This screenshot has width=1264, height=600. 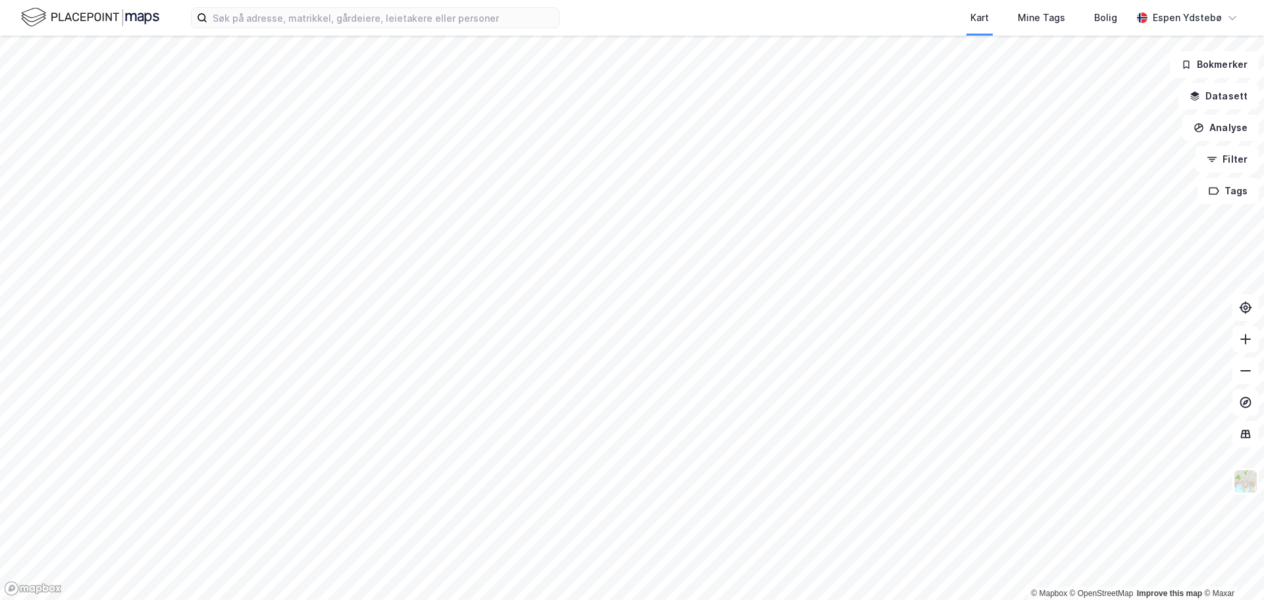 I want to click on button: Analyse, so click(x=1221, y=128).